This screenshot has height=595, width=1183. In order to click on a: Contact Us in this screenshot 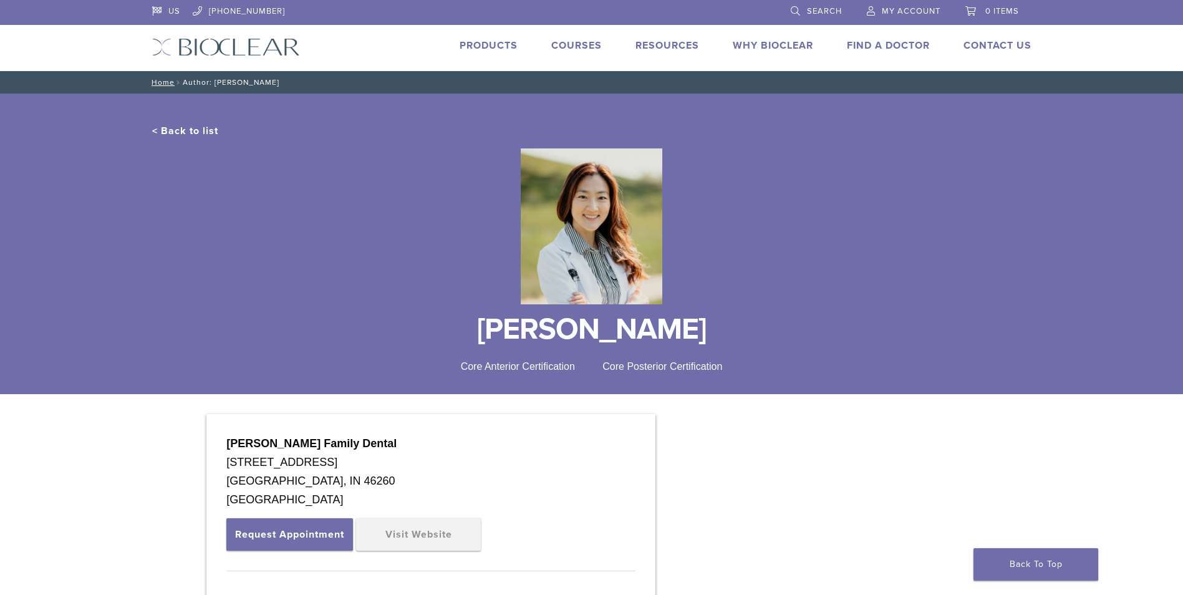, I will do `click(997, 46)`.